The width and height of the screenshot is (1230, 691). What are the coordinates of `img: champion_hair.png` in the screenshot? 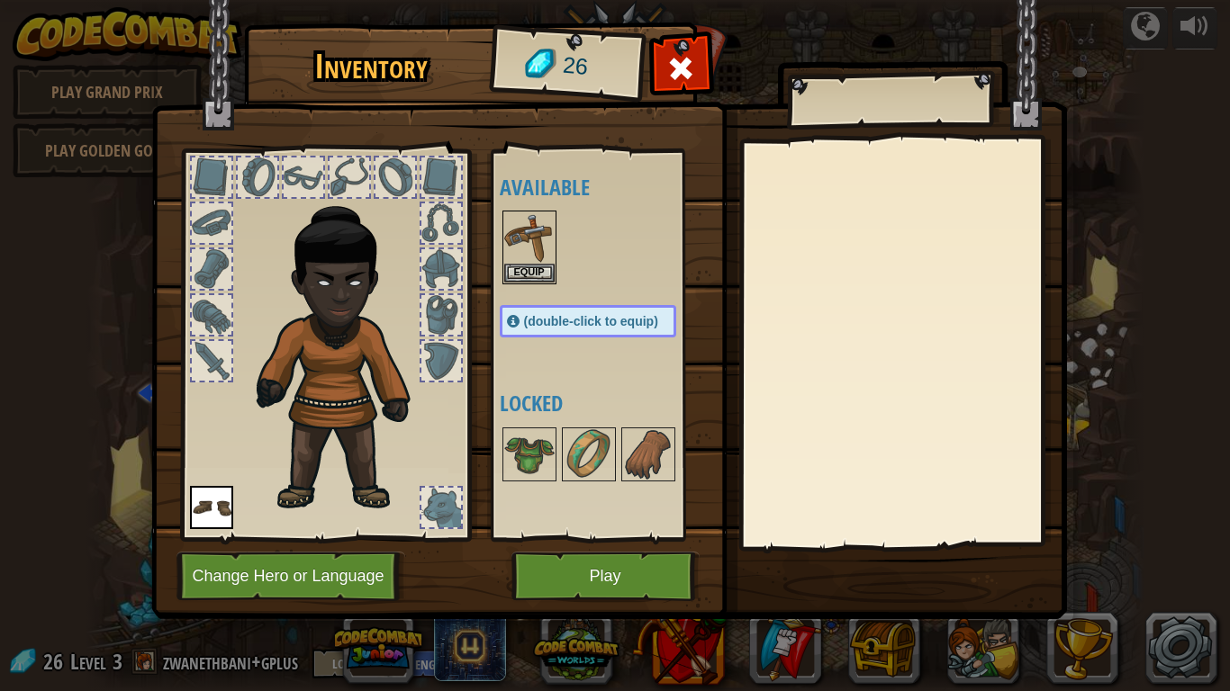 It's located at (345, 349).